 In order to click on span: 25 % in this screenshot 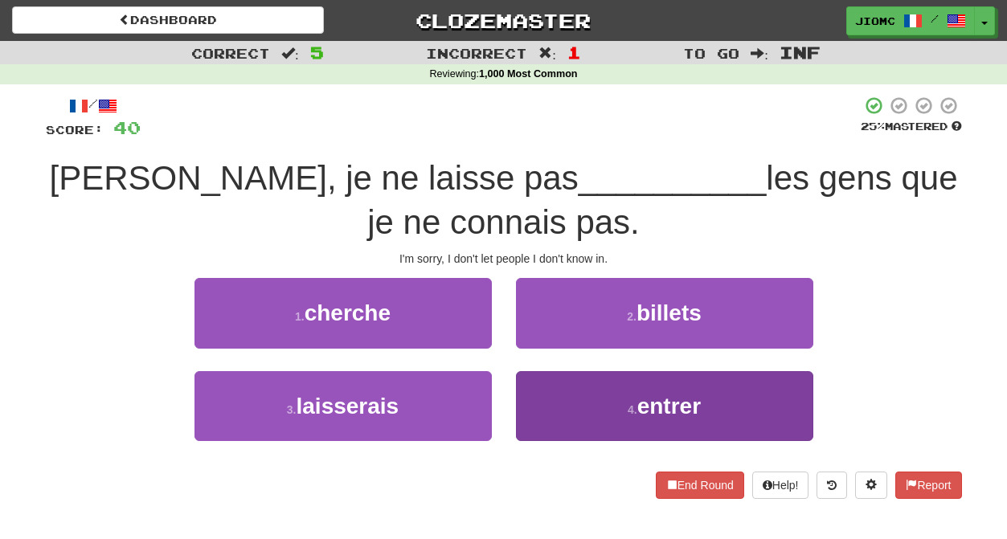, I will do `click(872, 126)`.